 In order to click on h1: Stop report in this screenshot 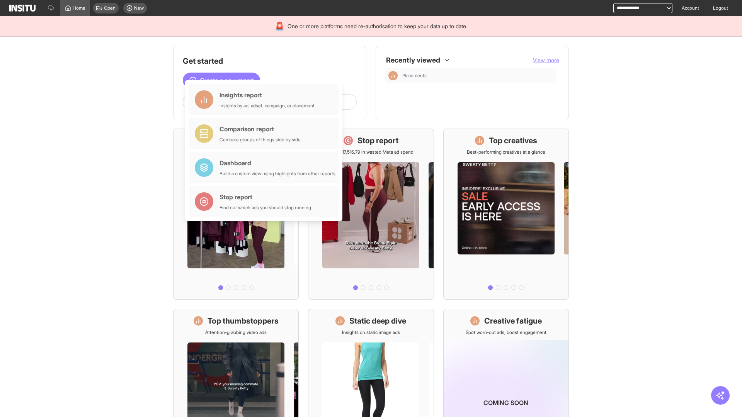, I will do `click(378, 141)`.